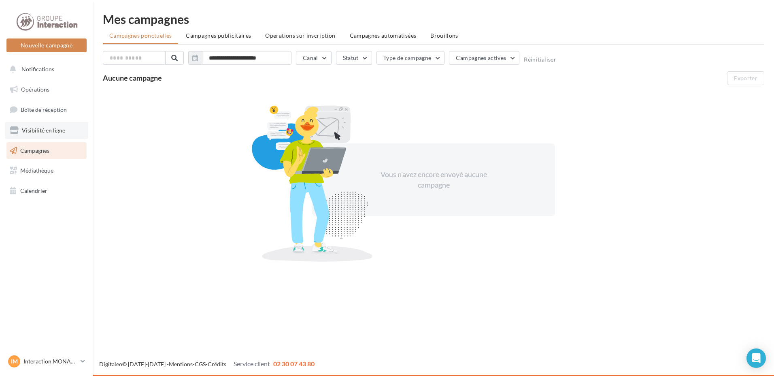 The height and width of the screenshot is (376, 774). What do you see at coordinates (44, 109) in the screenshot?
I see `span: Boîte de réception` at bounding box center [44, 109].